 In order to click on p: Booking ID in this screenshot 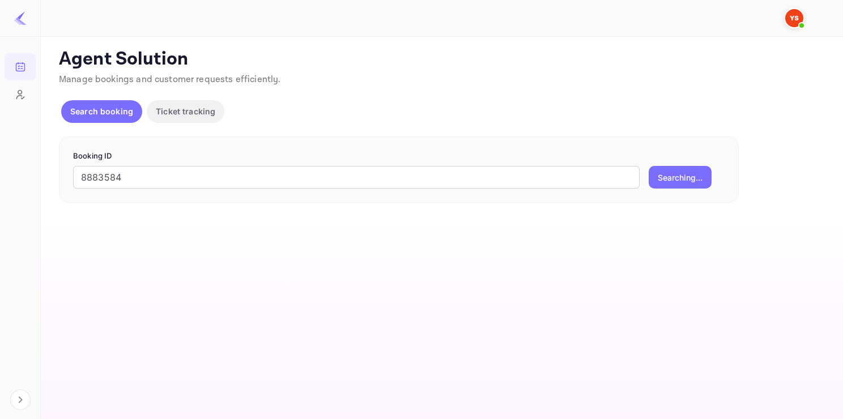, I will do `click(399, 156)`.